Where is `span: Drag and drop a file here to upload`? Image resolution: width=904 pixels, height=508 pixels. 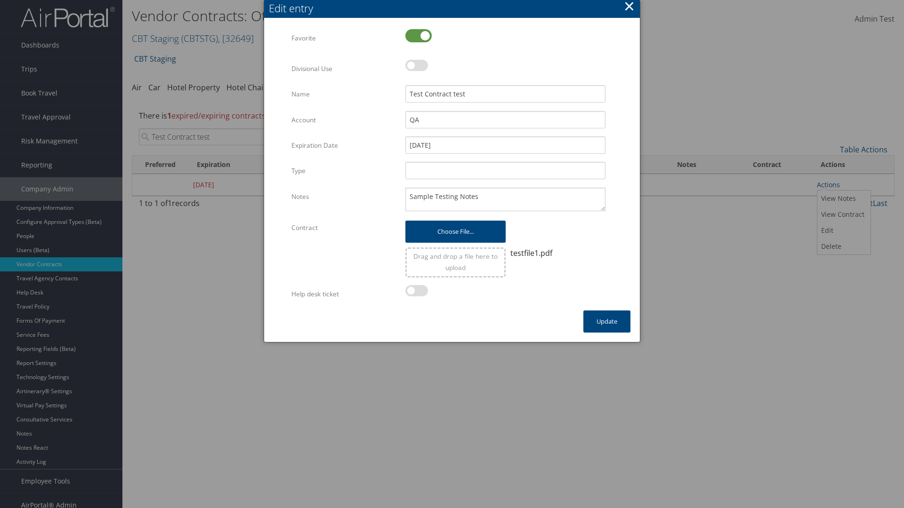
span: Drag and drop a file here to upload is located at coordinates (455, 262).